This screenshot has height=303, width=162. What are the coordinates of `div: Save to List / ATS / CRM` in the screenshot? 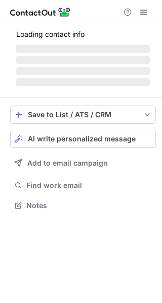 It's located at (83, 115).